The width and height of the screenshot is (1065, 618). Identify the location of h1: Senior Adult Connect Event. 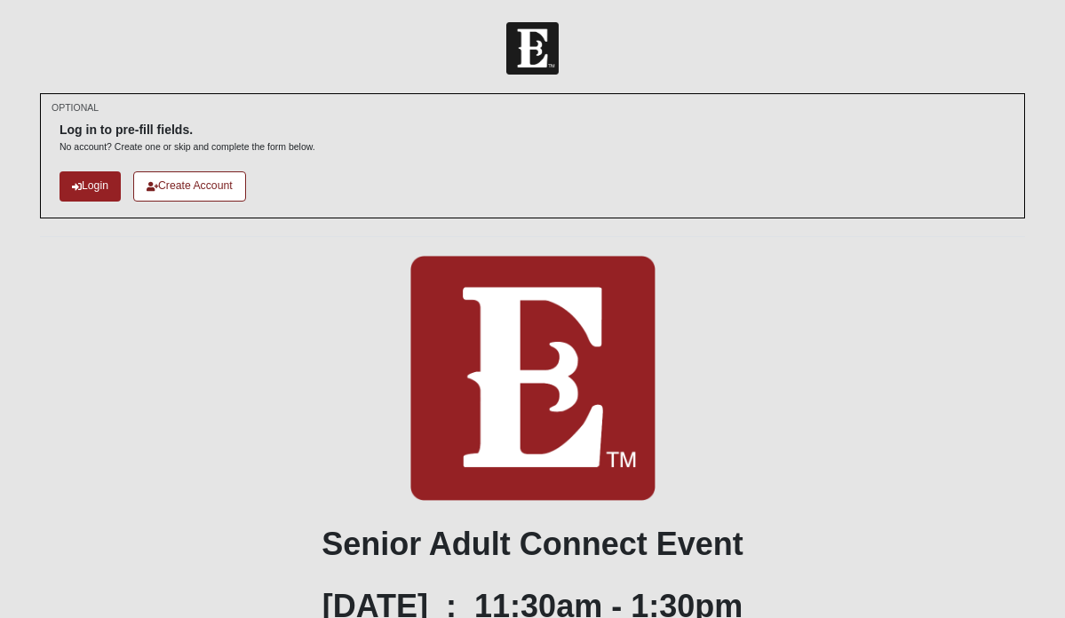
(532, 544).